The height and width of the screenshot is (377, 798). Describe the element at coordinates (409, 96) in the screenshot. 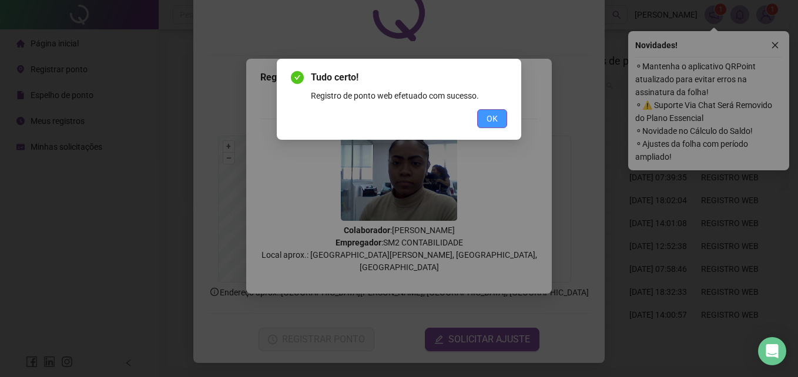

I see `div: Registro de ponto web efetuado com sucesso.` at that location.